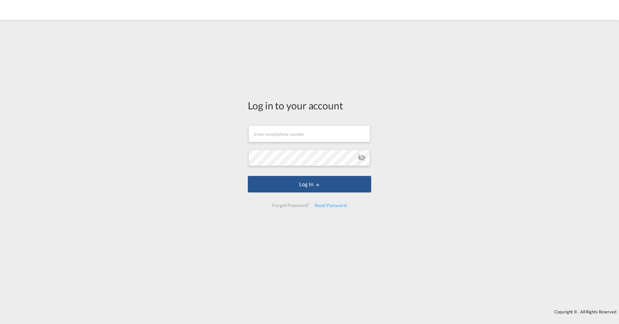 This screenshot has height=324, width=619. Describe the element at coordinates (309, 105) in the screenshot. I see `div: Log in to your account` at that location.